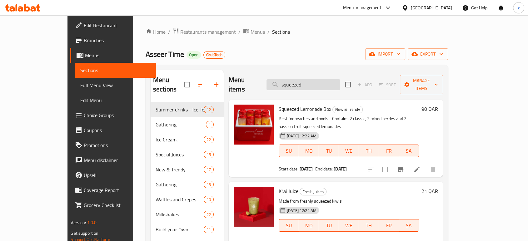 The height and width of the screenshot is (241, 528). Describe the element at coordinates (180, 140) in the screenshot. I see `span: Ice Cream.` at that location.